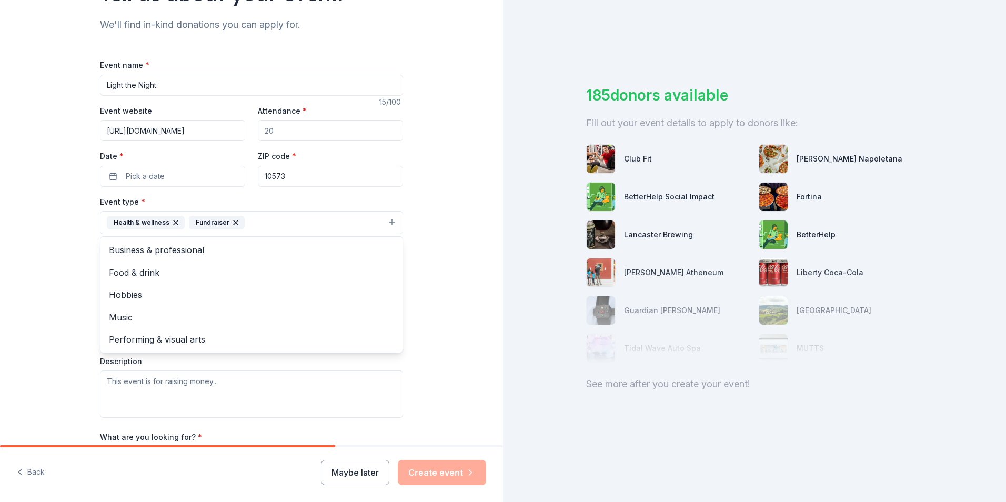  Describe the element at coordinates (251, 295) in the screenshot. I see `div: Health & wellnessFundraiser` at that location.